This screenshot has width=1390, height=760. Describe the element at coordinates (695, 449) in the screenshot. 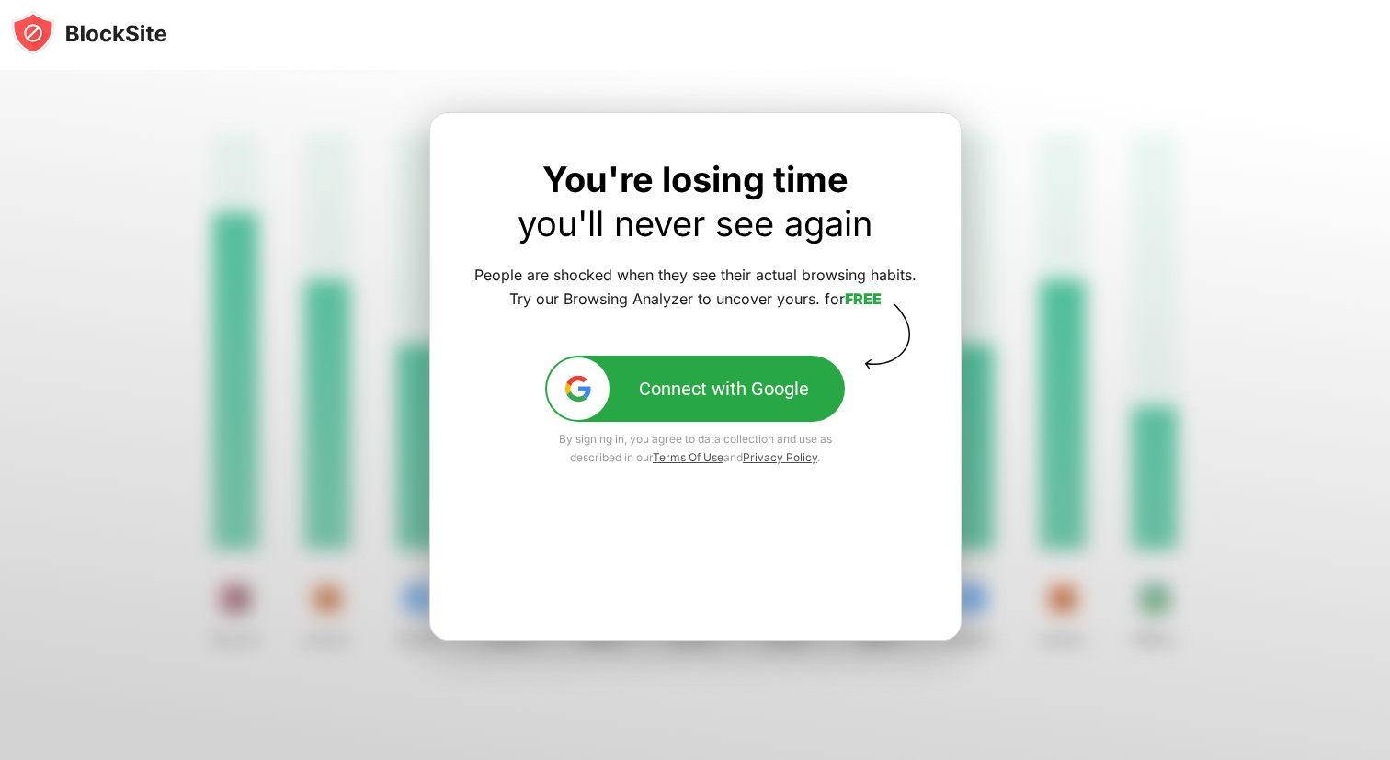

I see `div: By signing in, you agree to data collection and use as described in our and .` at that location.